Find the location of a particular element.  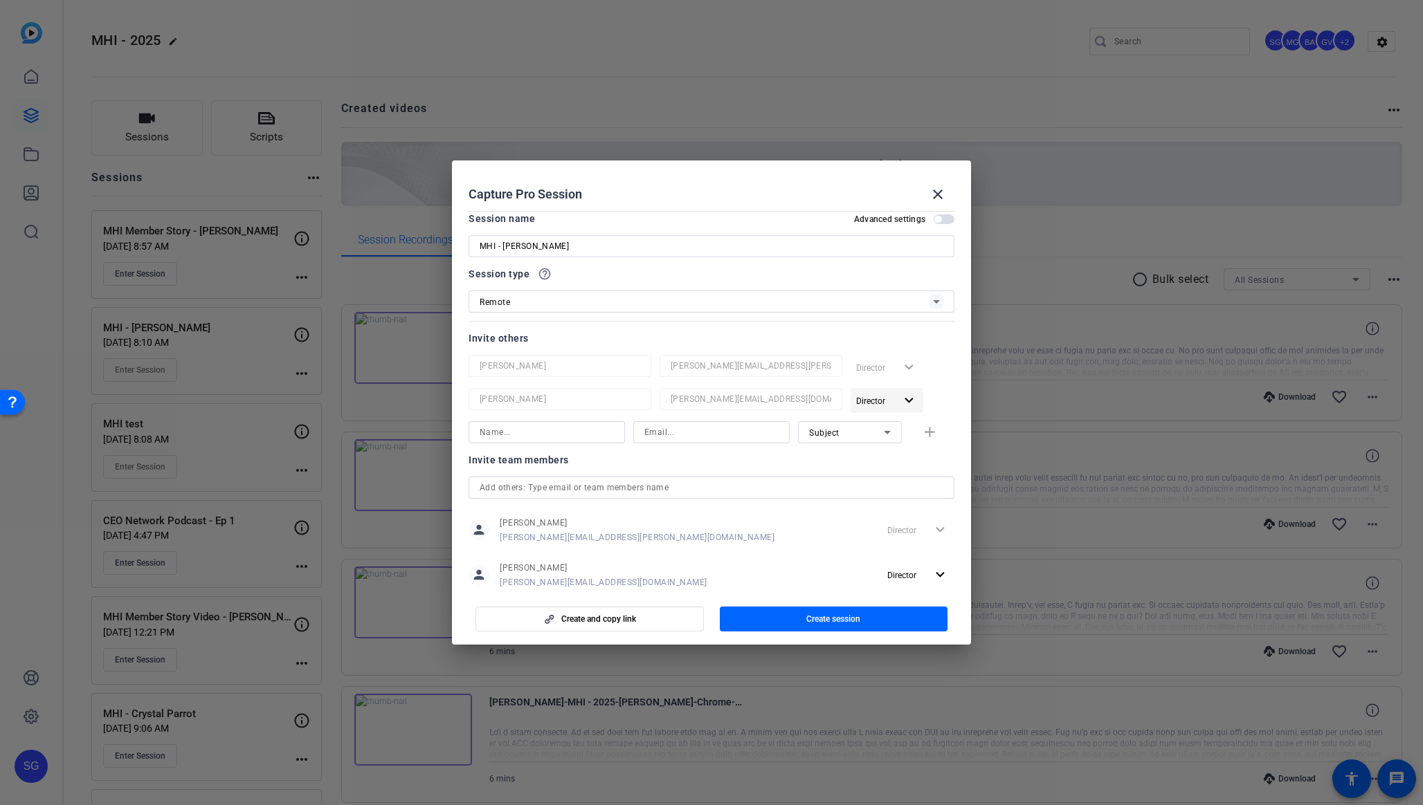

span: Remote is located at coordinates (495, 302).